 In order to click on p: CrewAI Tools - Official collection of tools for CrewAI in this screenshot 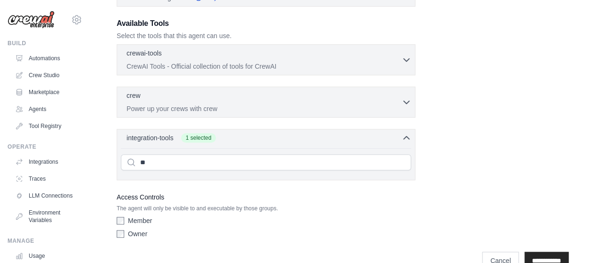, I will do `click(264, 66)`.